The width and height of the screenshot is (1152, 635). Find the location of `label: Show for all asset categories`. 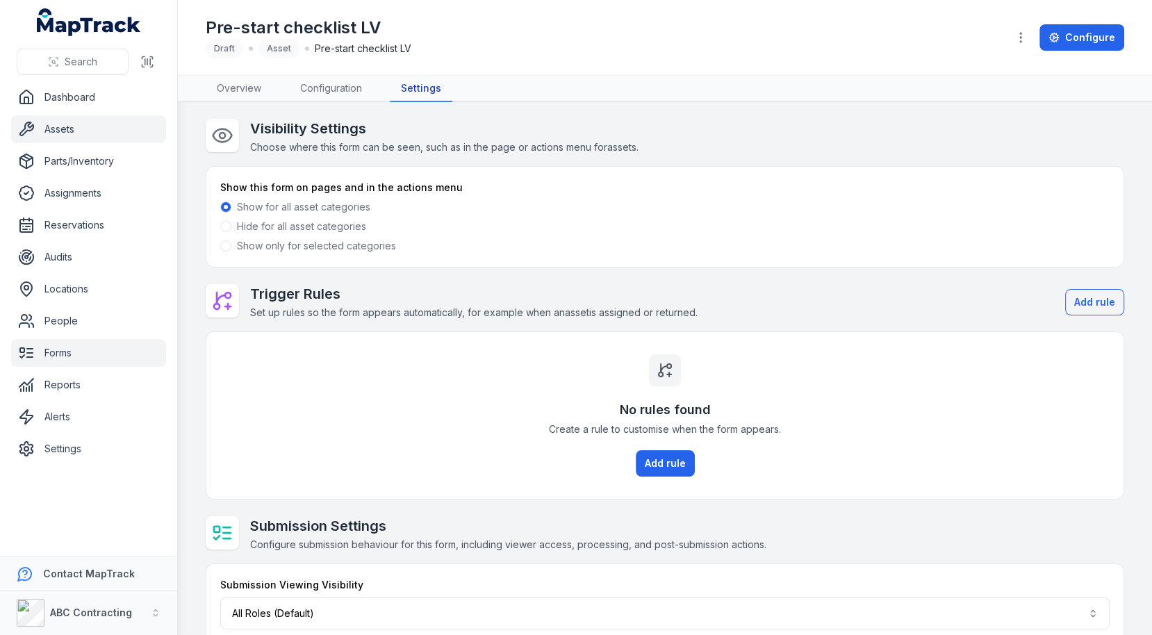

label: Show for all asset categories is located at coordinates (304, 207).